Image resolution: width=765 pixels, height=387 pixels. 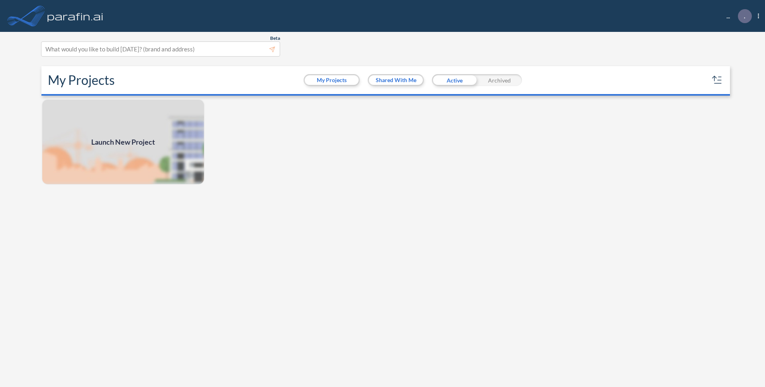 I want to click on button: Shared With Me, so click(x=396, y=80).